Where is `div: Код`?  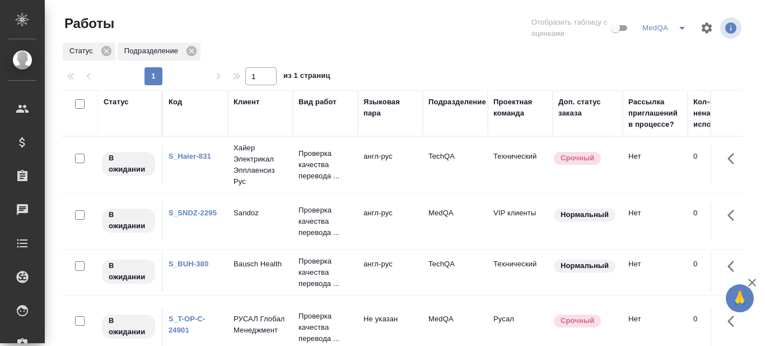 div: Код is located at coordinates (175, 102).